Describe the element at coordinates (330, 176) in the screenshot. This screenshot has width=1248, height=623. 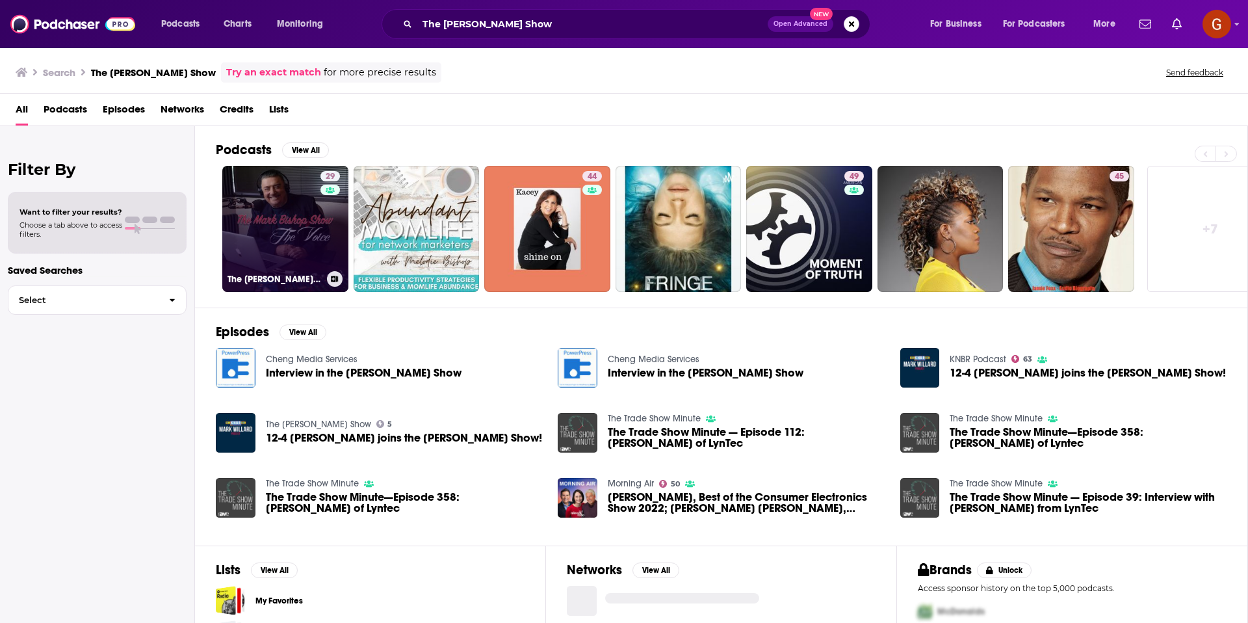
I see `a: 29` at that location.